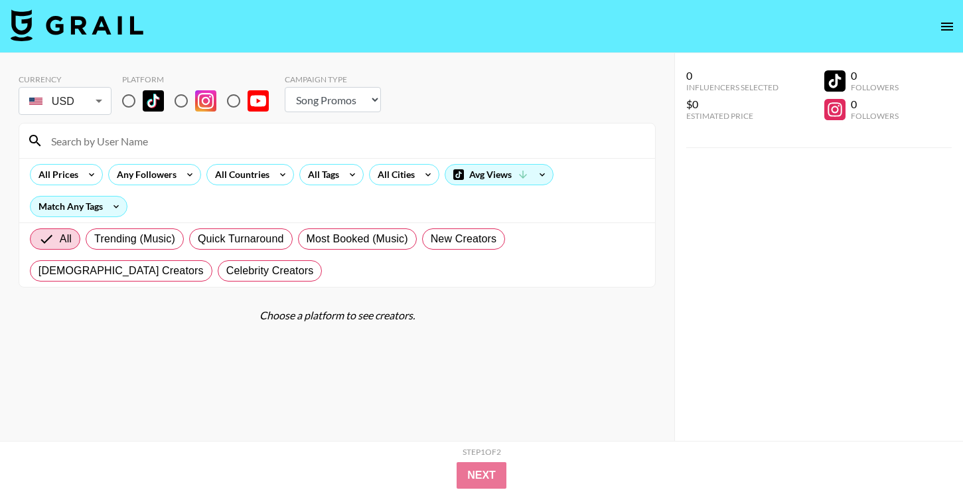  Describe the element at coordinates (77, 25) in the screenshot. I see `img: Grail Talent` at that location.